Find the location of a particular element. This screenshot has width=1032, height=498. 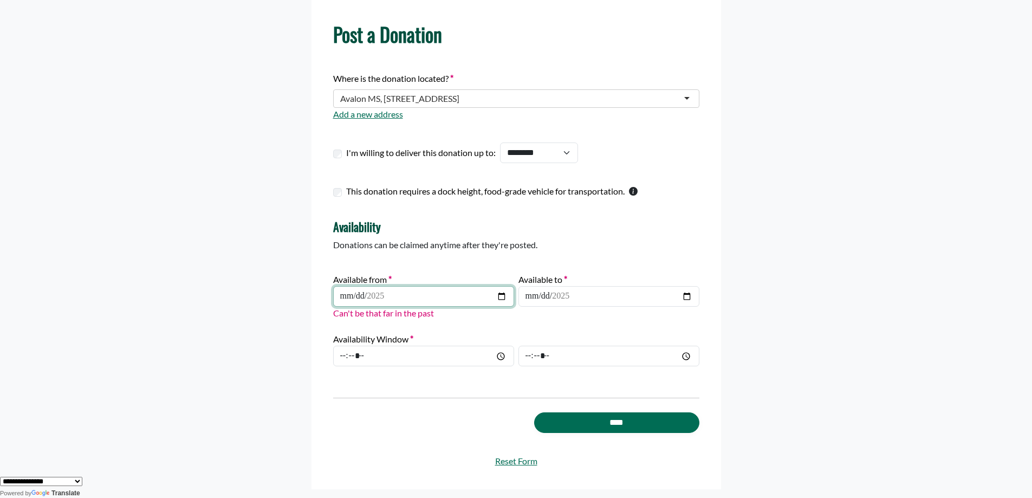

p: Can't be that far in the past is located at coordinates (424, 313).